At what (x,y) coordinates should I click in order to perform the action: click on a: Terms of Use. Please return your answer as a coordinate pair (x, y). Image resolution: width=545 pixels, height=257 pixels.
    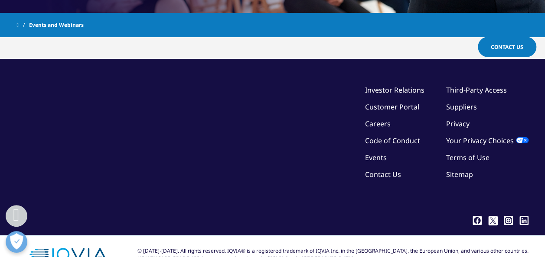
    Looking at the image, I should click on (468, 158).